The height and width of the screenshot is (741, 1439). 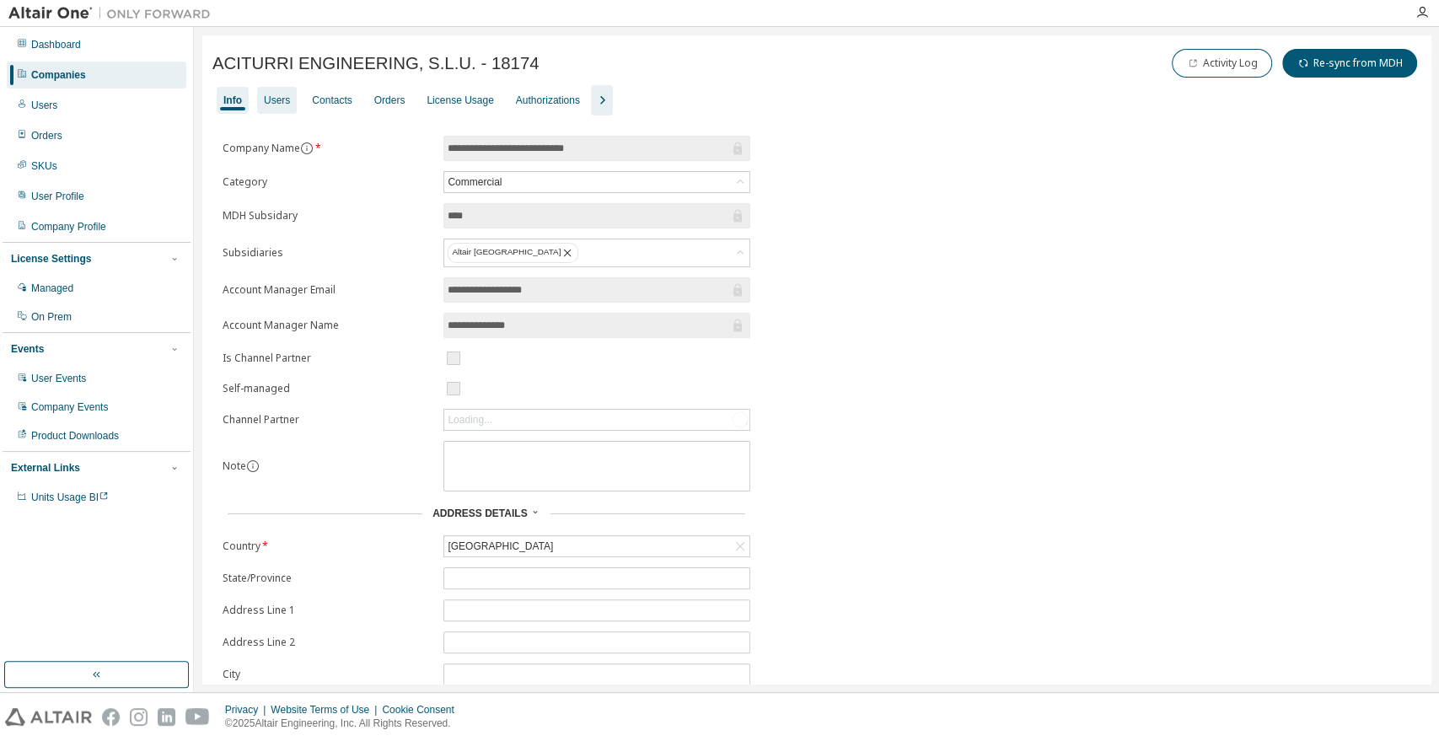 What do you see at coordinates (328, 546) in the screenshot?
I see `label: Country` at bounding box center [328, 546].